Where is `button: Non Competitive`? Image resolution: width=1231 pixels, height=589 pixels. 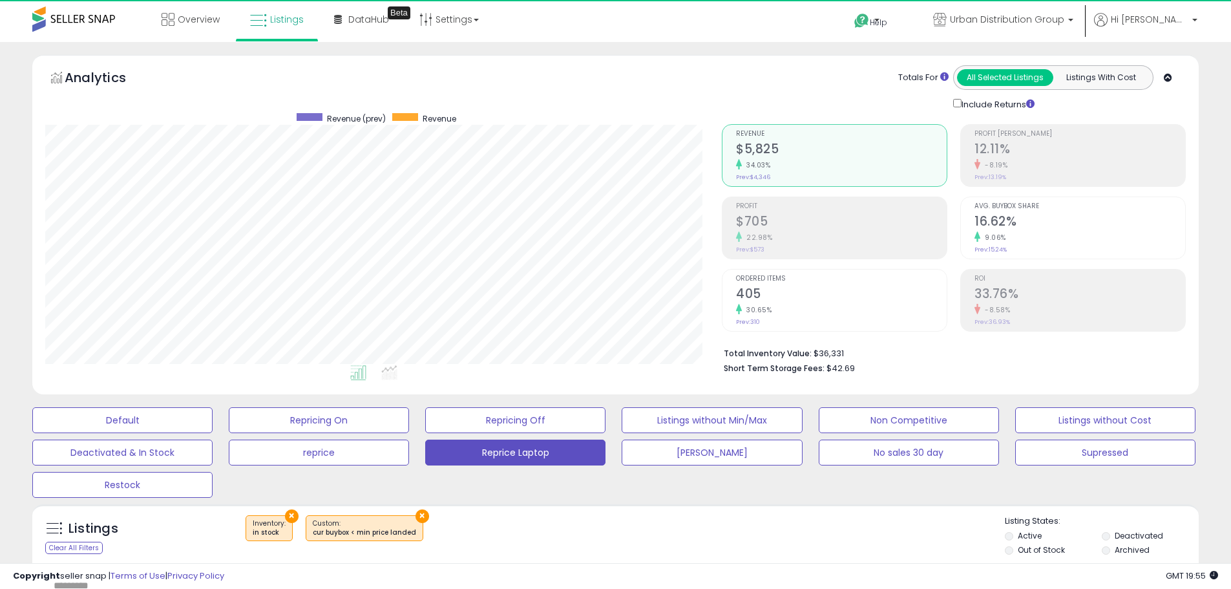 button: Non Competitive is located at coordinates (908, 420).